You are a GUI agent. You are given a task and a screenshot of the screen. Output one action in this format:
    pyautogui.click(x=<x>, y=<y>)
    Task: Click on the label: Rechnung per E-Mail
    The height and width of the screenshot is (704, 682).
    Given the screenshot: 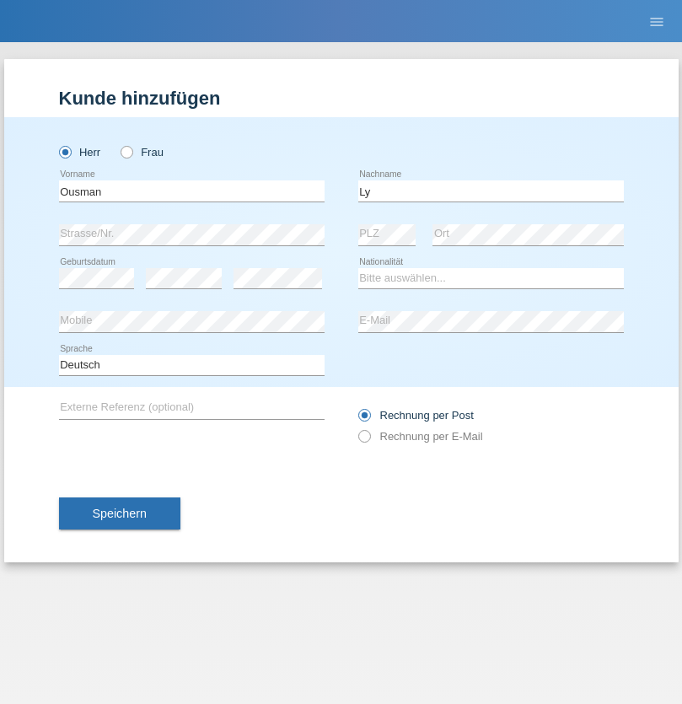 What is the action you would take?
    pyautogui.click(x=421, y=436)
    